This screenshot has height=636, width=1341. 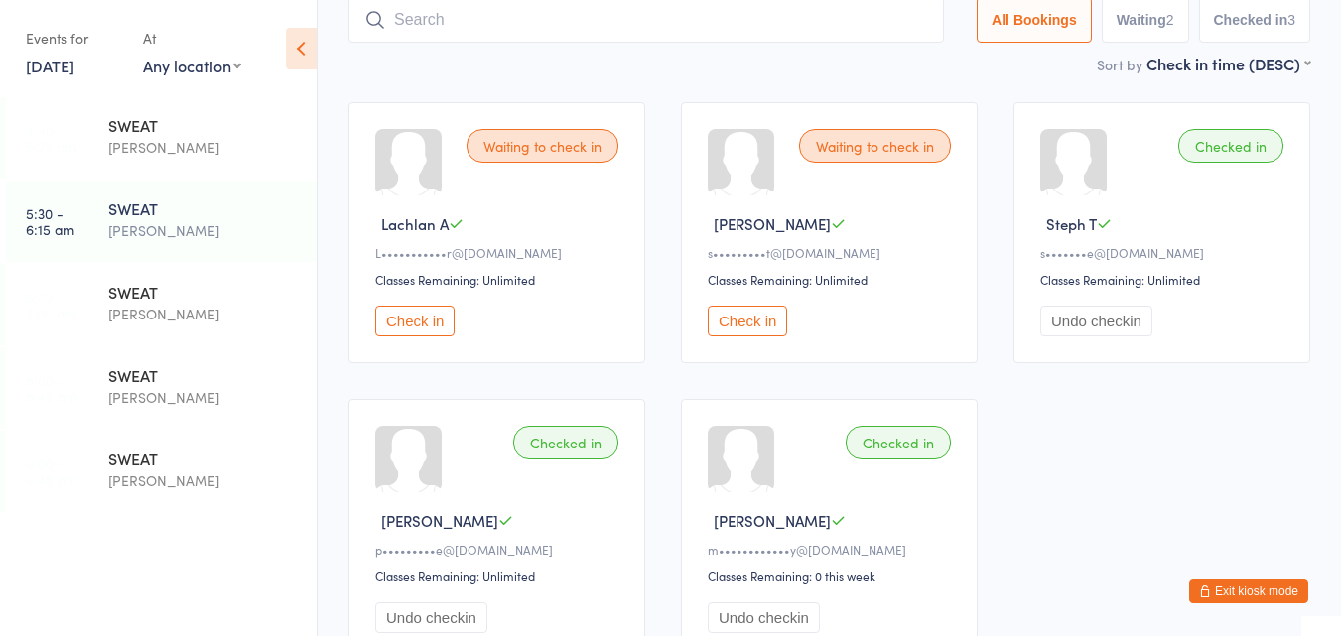 What do you see at coordinates (1249, 592) in the screenshot?
I see `button: Exit kiosk mode` at bounding box center [1249, 592].